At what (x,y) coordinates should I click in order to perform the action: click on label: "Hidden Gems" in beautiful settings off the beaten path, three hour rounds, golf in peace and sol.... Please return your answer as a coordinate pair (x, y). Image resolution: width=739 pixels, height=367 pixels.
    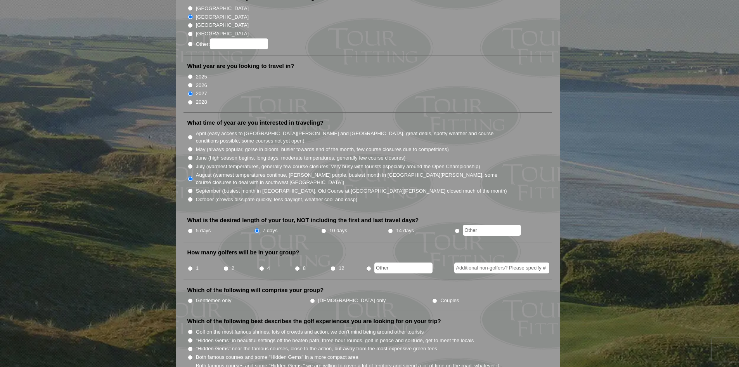
    Looking at the image, I should click on (335, 340).